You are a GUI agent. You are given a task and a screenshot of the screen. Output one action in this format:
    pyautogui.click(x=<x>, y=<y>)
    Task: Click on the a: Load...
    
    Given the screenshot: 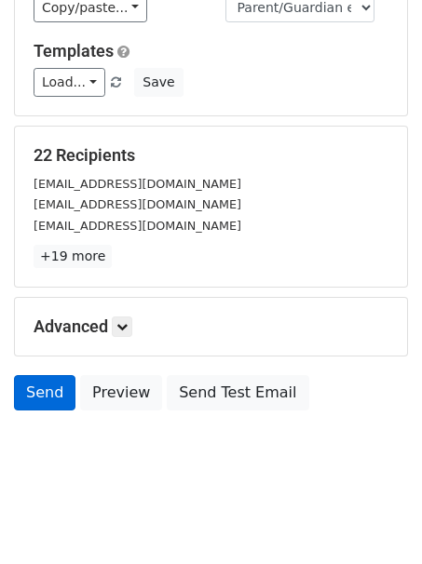 What is the action you would take?
    pyautogui.click(x=69, y=82)
    